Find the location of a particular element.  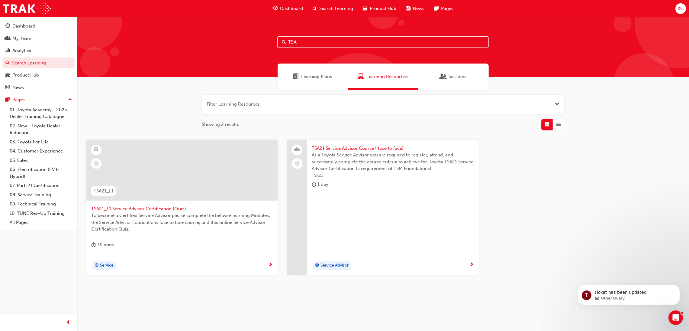

a: car-iconProduct Hub is located at coordinates (380, 8).